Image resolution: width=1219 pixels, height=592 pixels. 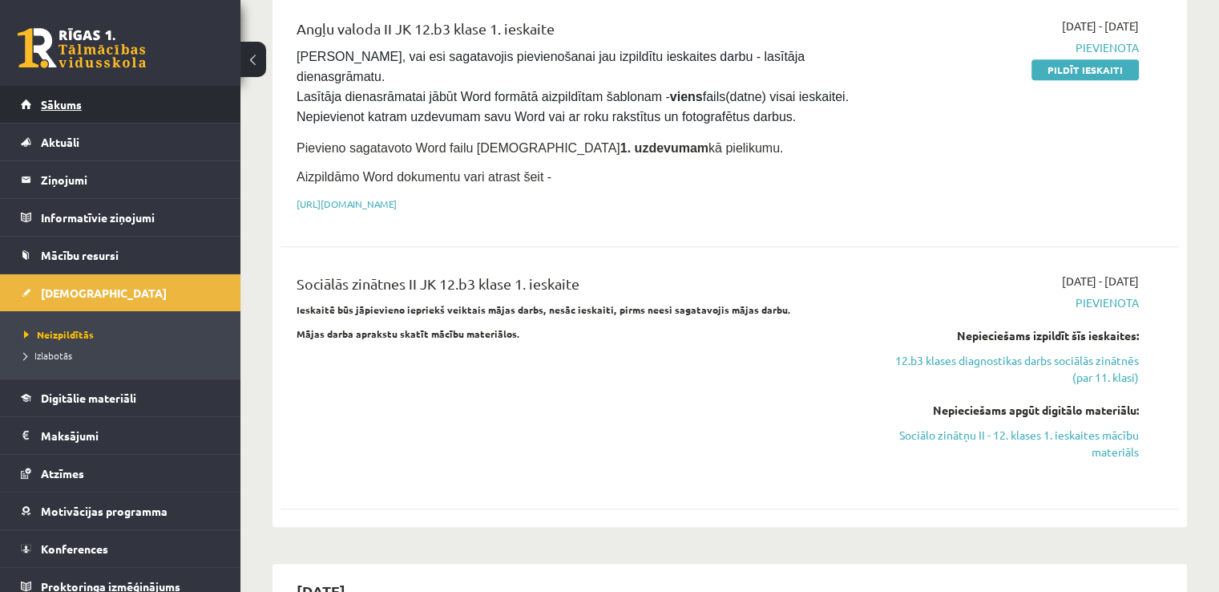 I want to click on a: Sākums, so click(x=120, y=104).